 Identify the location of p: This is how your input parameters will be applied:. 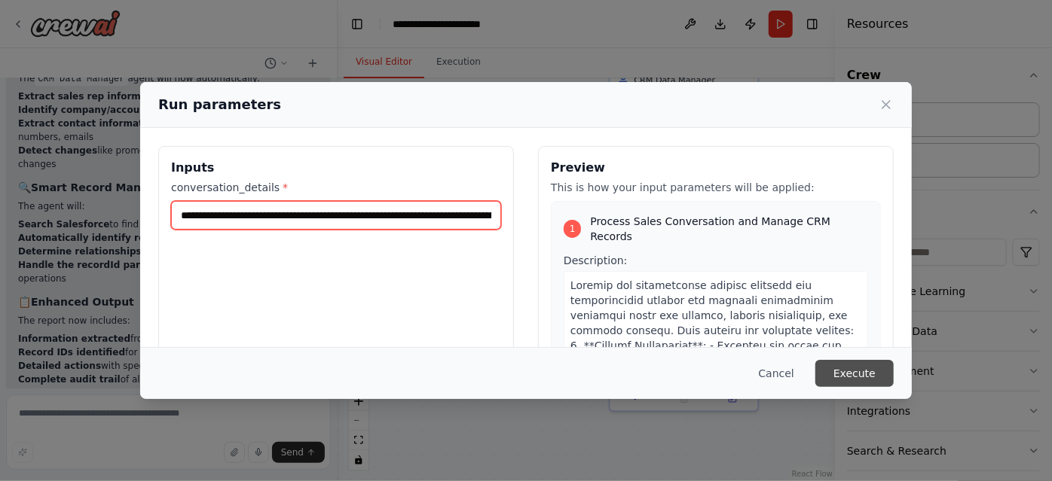
(716, 188).